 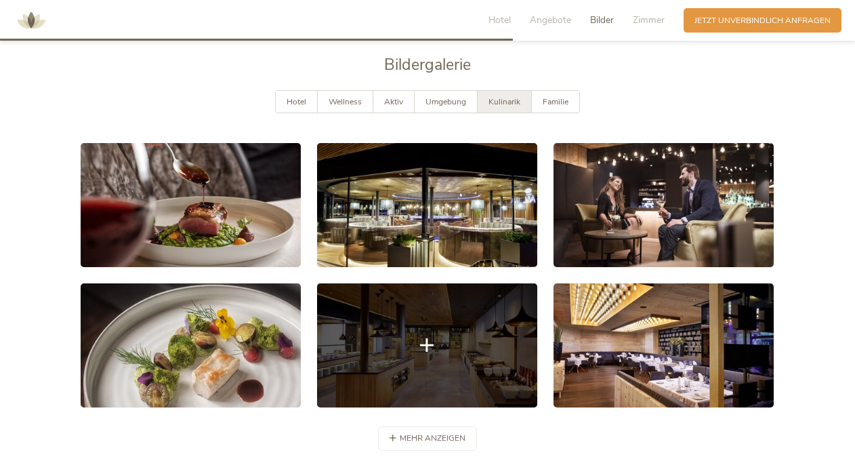 I want to click on span: Kulinarik, so click(x=504, y=102).